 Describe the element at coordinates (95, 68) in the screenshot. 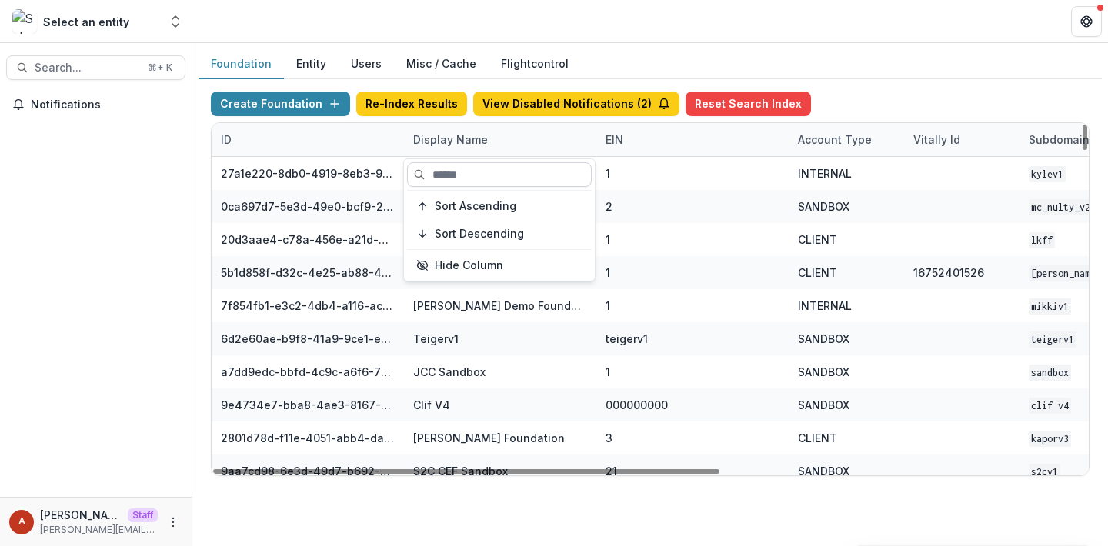

I see `button: Search...` at that location.